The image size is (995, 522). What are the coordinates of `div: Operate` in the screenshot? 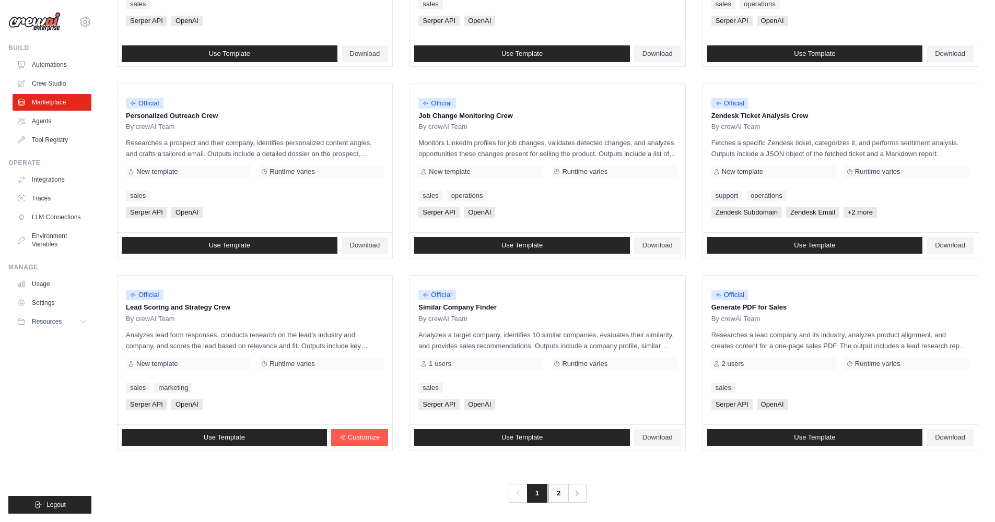 It's located at (50, 163).